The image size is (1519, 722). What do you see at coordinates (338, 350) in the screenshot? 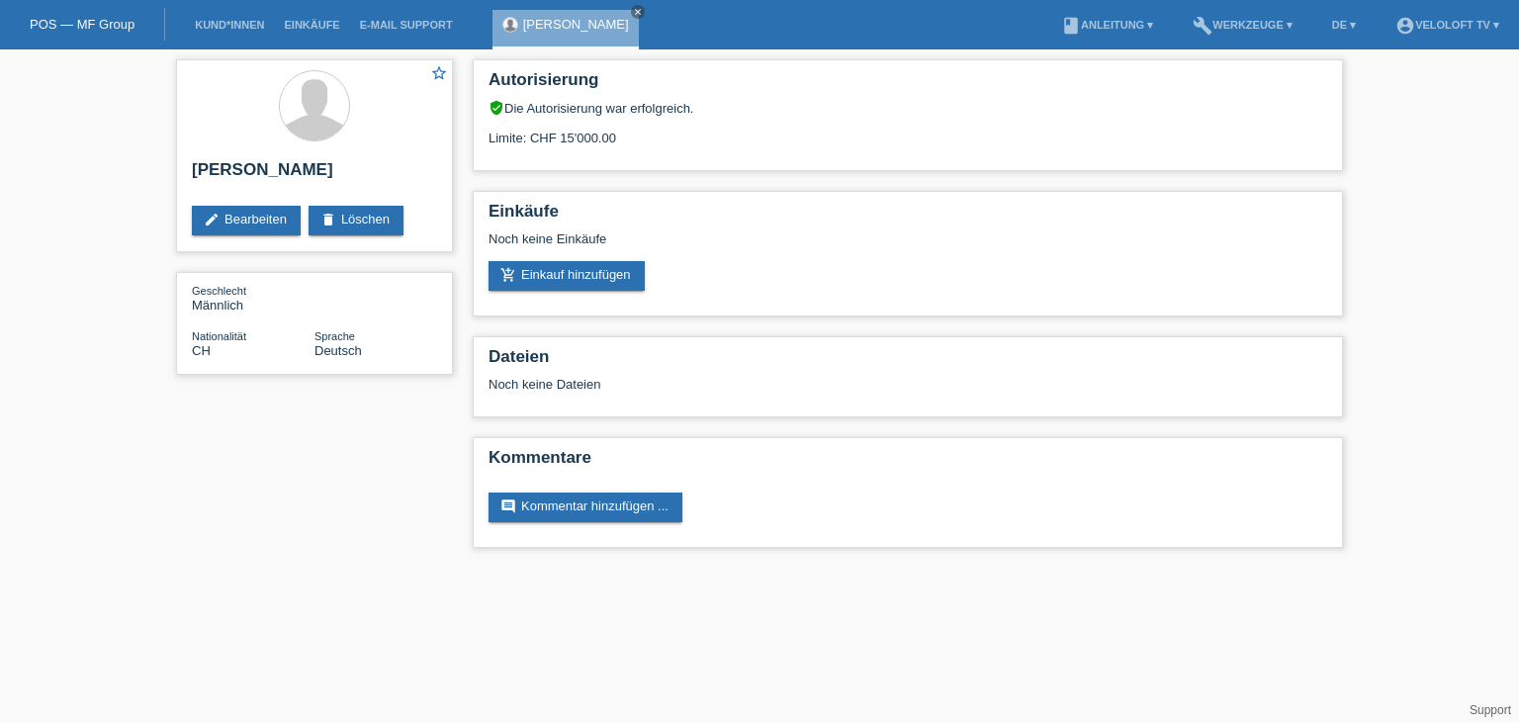
I see `span: Deutsch` at bounding box center [338, 350].